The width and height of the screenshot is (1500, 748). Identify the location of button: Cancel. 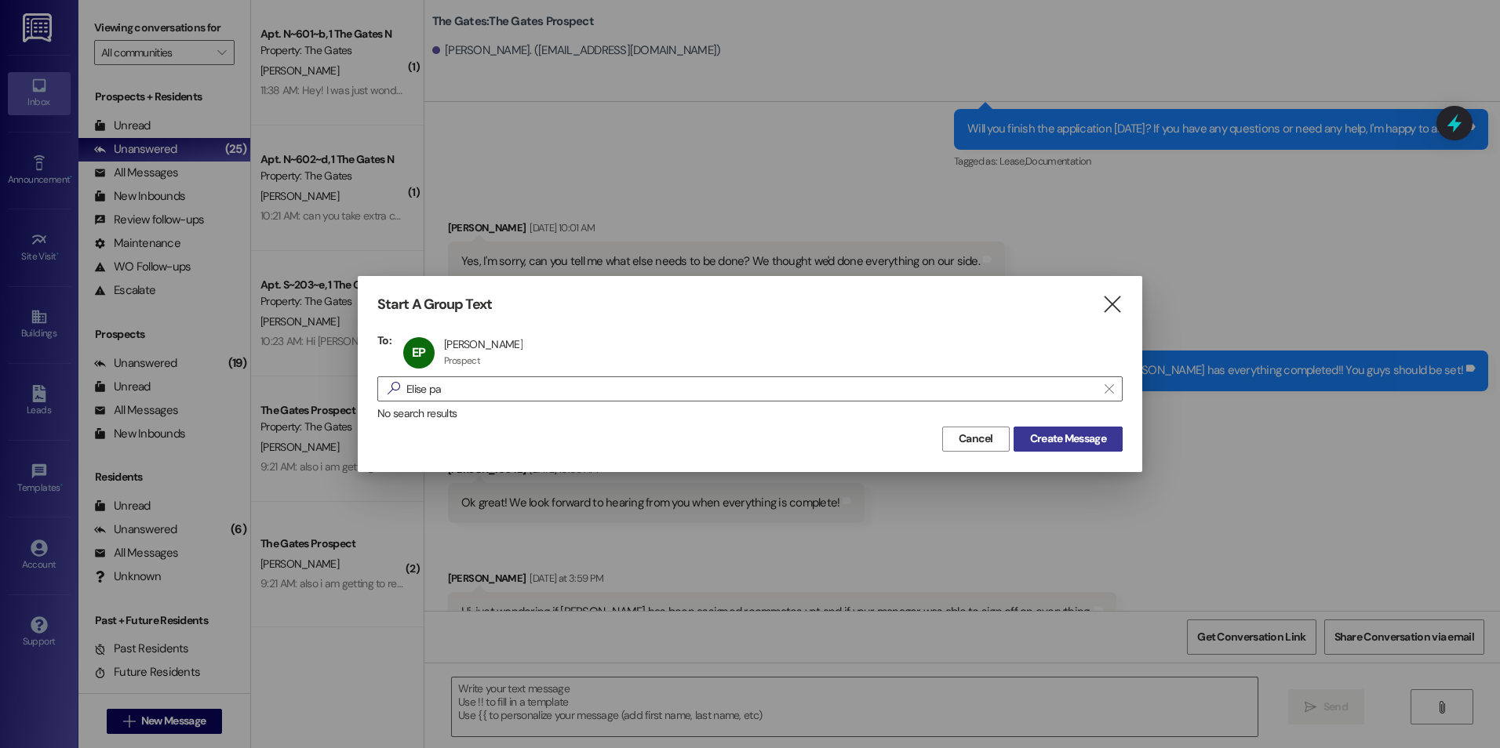
(976, 439).